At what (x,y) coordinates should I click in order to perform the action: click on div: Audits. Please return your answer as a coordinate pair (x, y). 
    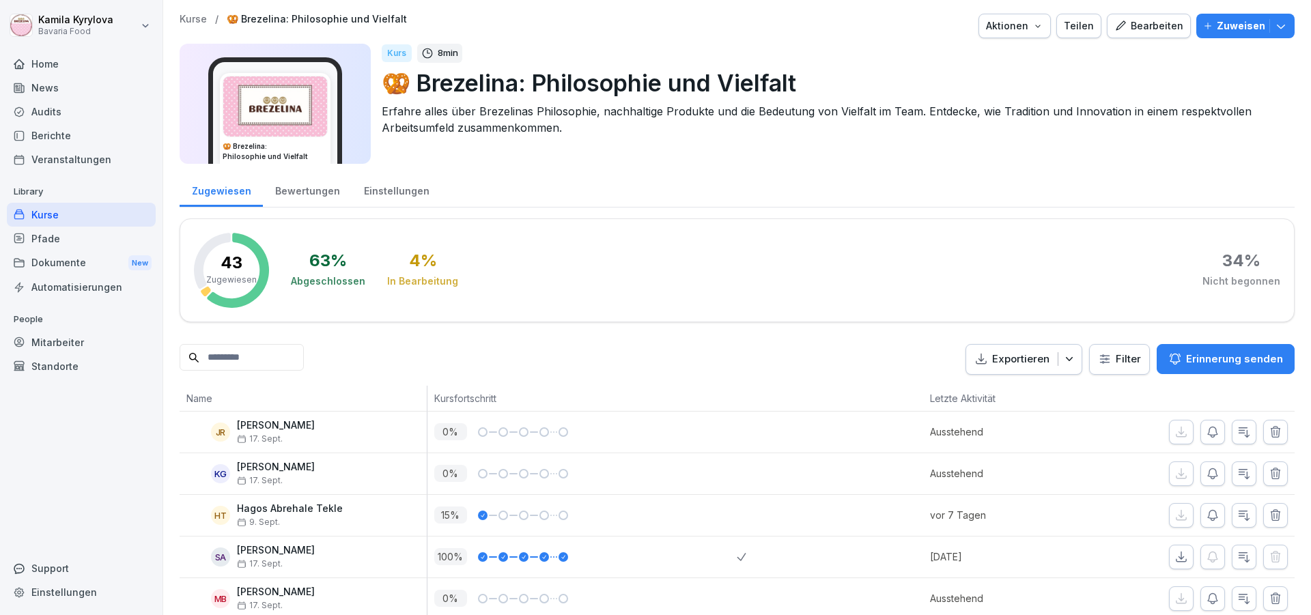
    Looking at the image, I should click on (81, 111).